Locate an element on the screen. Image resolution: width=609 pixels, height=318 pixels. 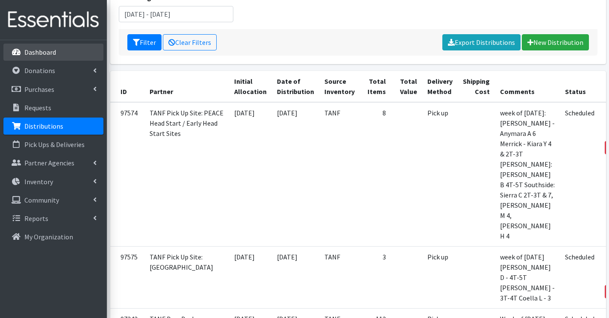
th: ID is located at coordinates (127, 86).